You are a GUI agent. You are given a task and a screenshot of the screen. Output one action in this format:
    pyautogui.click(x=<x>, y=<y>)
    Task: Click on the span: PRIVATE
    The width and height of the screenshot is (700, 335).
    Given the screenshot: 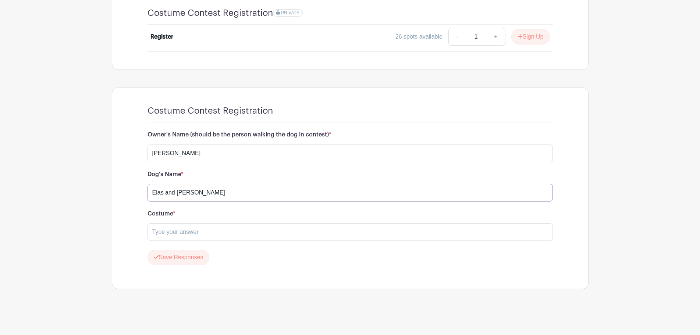 What is the action you would take?
    pyautogui.click(x=290, y=13)
    